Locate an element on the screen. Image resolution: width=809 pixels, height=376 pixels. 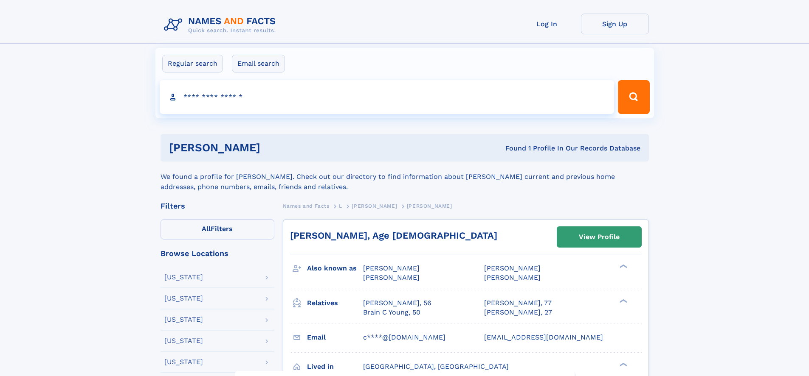
input: search input is located at coordinates (387, 97).